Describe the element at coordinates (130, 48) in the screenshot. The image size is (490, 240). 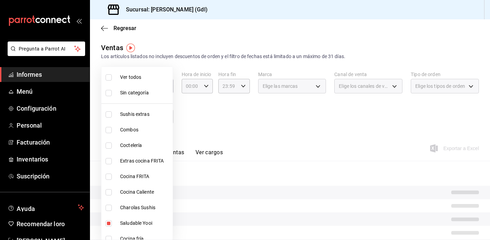
I see `img: Marcador de información sobre herramientas` at that location.